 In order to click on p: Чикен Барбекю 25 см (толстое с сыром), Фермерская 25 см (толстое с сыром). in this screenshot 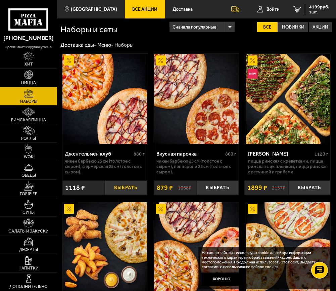, I will do `click(105, 166)`.